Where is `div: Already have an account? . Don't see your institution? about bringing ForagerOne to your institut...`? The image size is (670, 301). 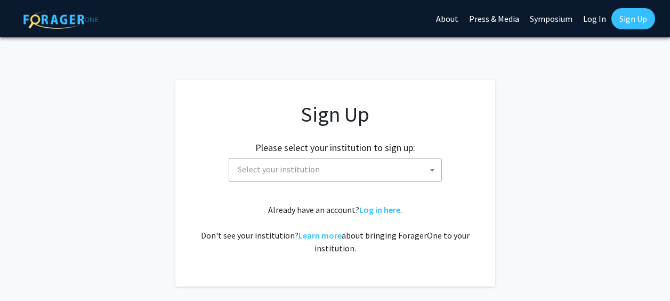
div: Already have an account? . Don't see your institution? about bringing ForagerOne to your institut... is located at coordinates (335, 229).